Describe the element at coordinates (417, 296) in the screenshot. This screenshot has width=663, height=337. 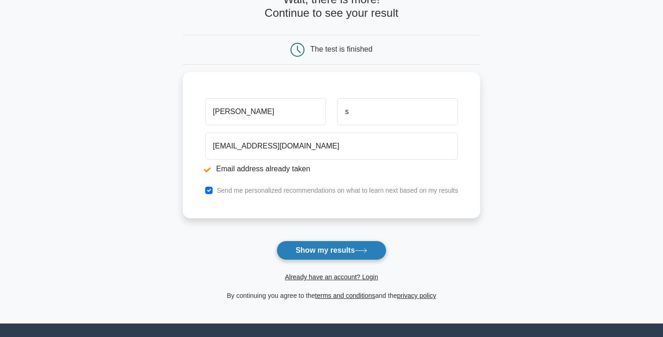
I see `a: privacy policy` at that location.